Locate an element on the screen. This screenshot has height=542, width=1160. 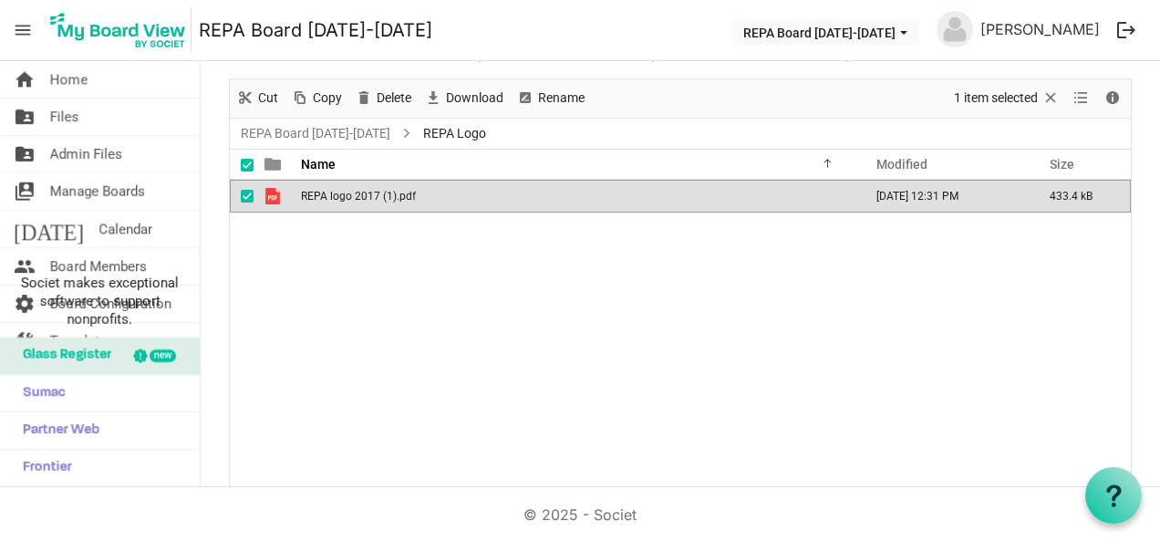
div: new is located at coordinates (162, 356).